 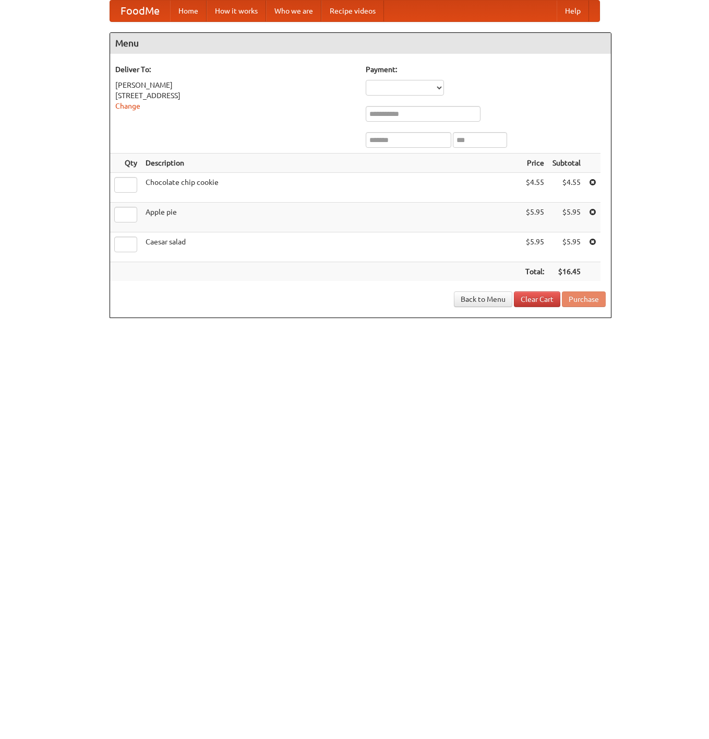 I want to click on a: Clear Cart, so click(x=537, y=299).